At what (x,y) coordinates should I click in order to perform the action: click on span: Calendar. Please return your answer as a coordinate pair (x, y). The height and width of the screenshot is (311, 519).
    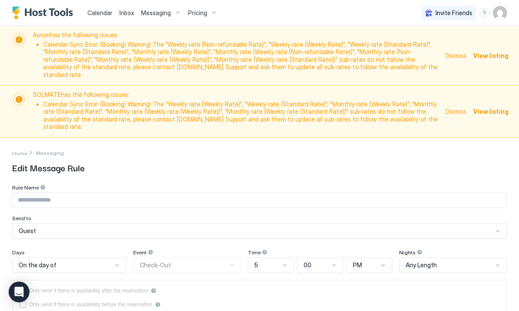
    Looking at the image, I should click on (100, 13).